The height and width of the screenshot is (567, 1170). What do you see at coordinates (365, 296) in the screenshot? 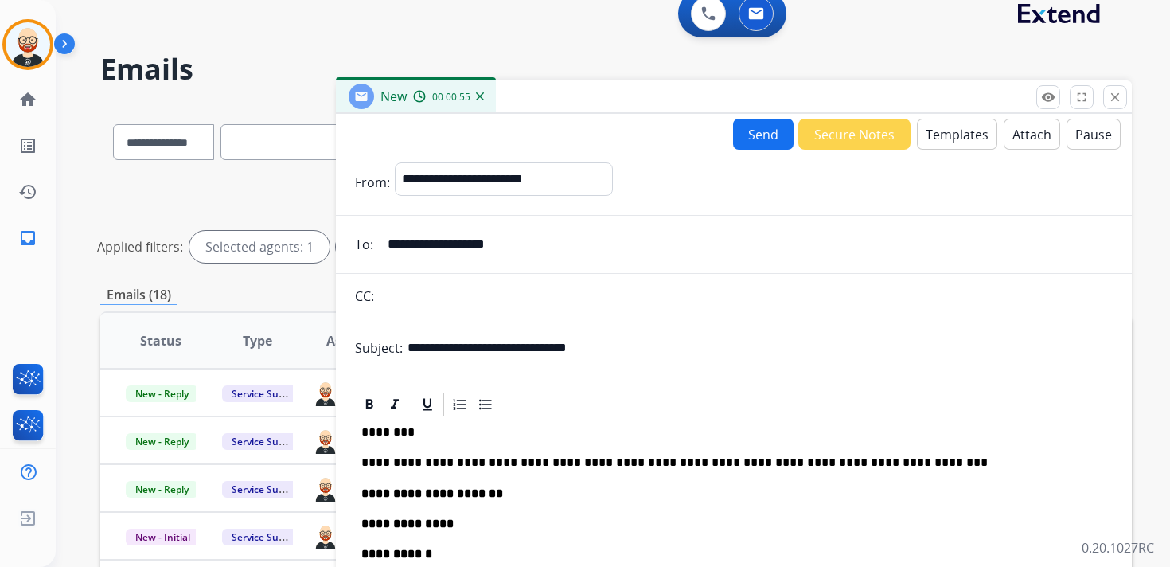
I see `p: CC:` at bounding box center [365, 296].